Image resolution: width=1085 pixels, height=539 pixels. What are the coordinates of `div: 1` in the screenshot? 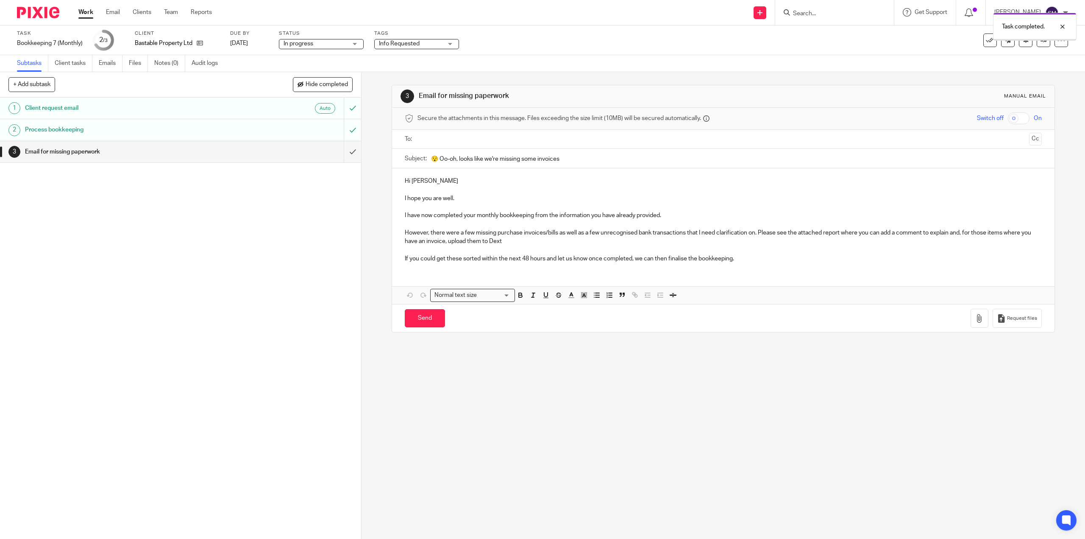 It's located at (14, 108).